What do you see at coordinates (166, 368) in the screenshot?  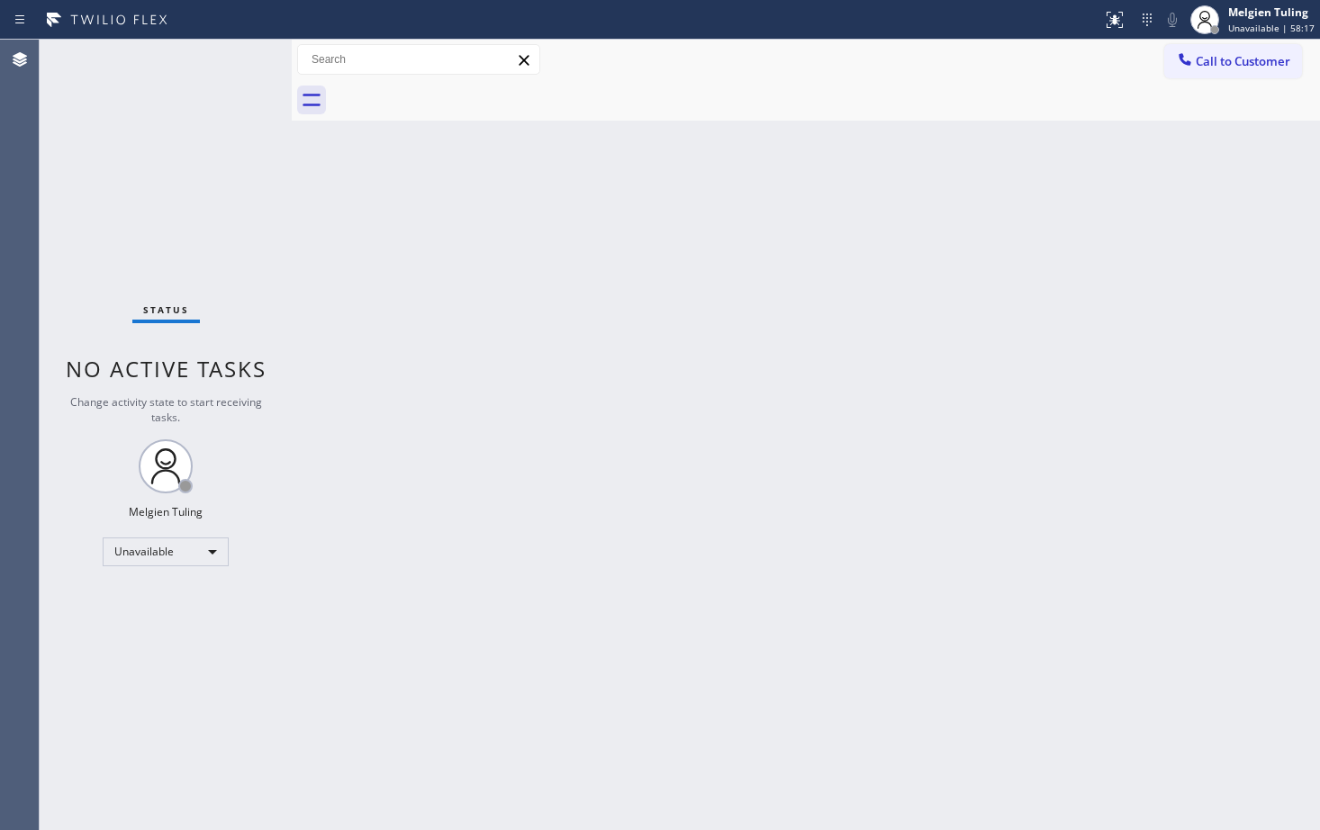 I see `span: No active tasks` at bounding box center [166, 368].